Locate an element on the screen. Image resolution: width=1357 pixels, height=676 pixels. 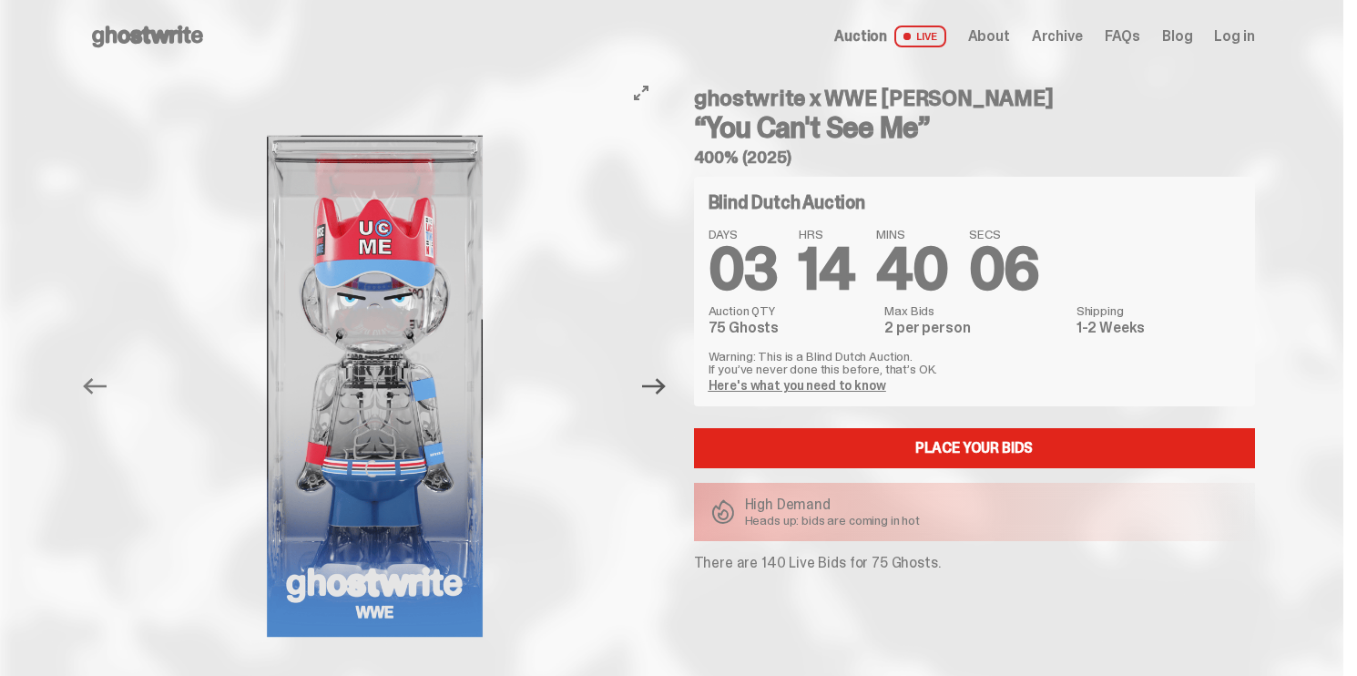
p: There are 140 Live Bids for 75 Ghosts. is located at coordinates (974, 563).